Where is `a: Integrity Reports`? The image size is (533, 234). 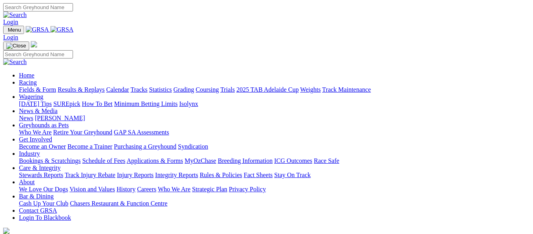
a: Integrity Reports is located at coordinates (176, 174).